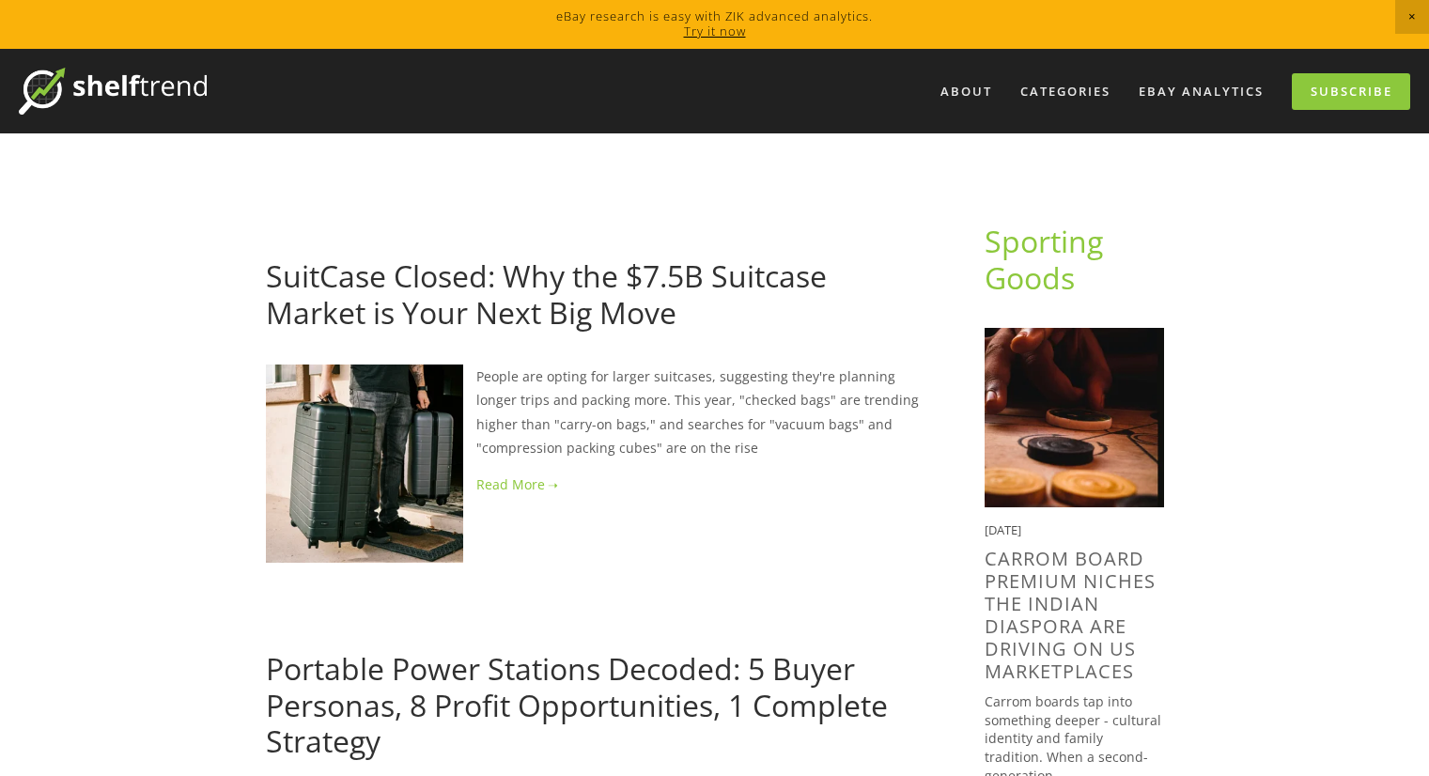 The width and height of the screenshot is (1429, 776). I want to click on img: SuitCase Closed: Why the $7.5B Suitcase Market is Your Next Big Move, so click(365, 463).